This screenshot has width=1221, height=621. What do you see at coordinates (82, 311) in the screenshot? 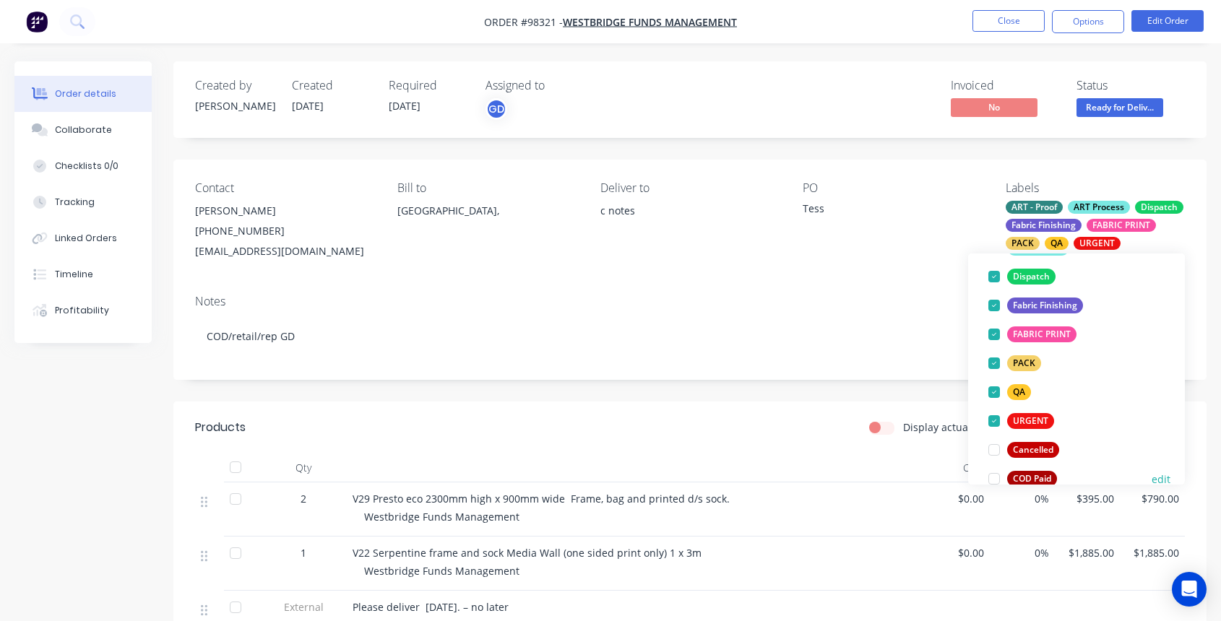
I see `div: Profitability` at bounding box center [82, 311].